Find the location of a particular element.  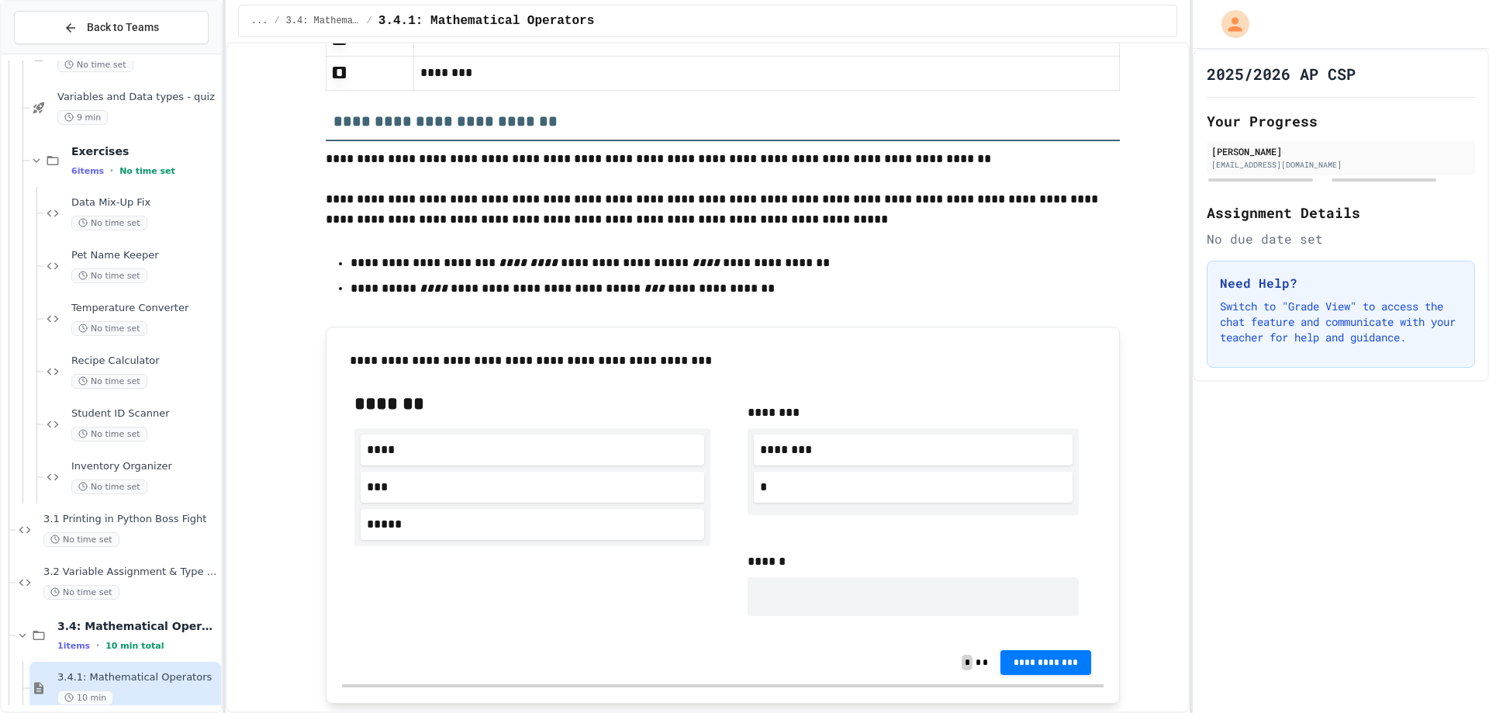

span: 6 items is located at coordinates (88, 171).